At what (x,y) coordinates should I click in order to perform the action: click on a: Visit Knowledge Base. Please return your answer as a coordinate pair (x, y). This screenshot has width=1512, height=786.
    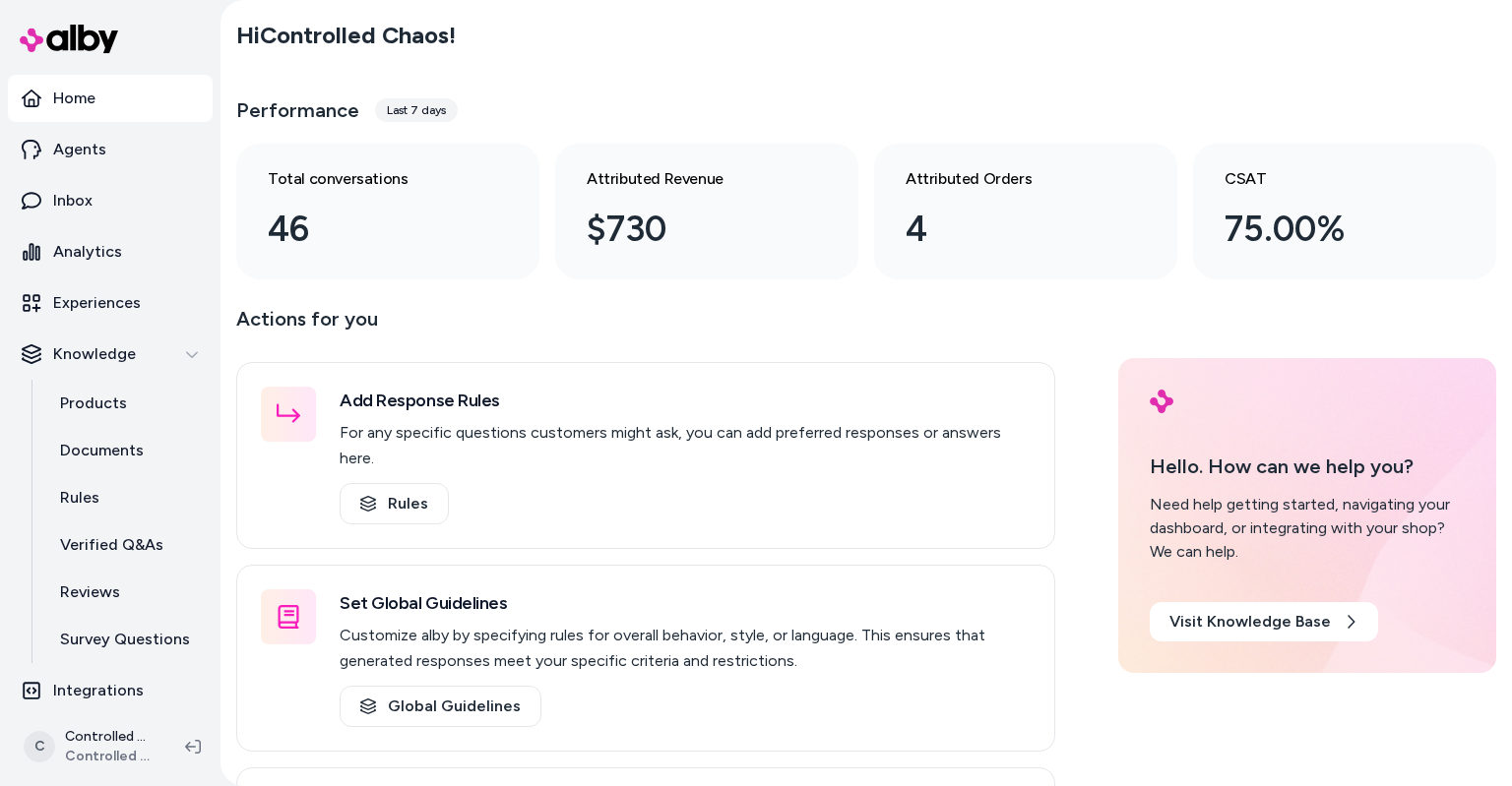
    Looking at the image, I should click on (1264, 622).